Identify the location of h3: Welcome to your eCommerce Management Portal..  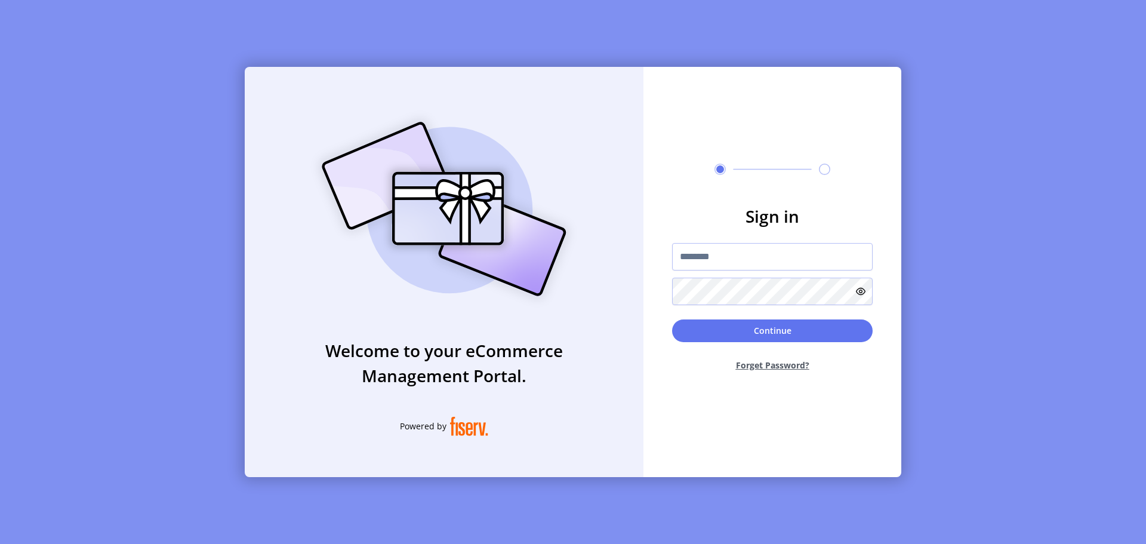
(444, 363).